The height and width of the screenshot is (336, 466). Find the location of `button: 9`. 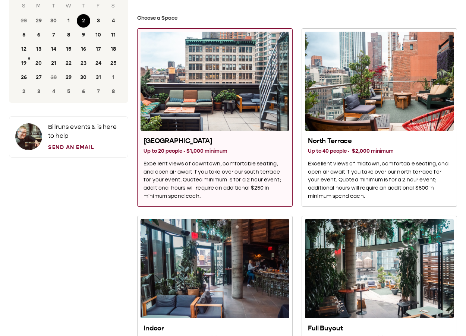

button: 9 is located at coordinates (83, 35).